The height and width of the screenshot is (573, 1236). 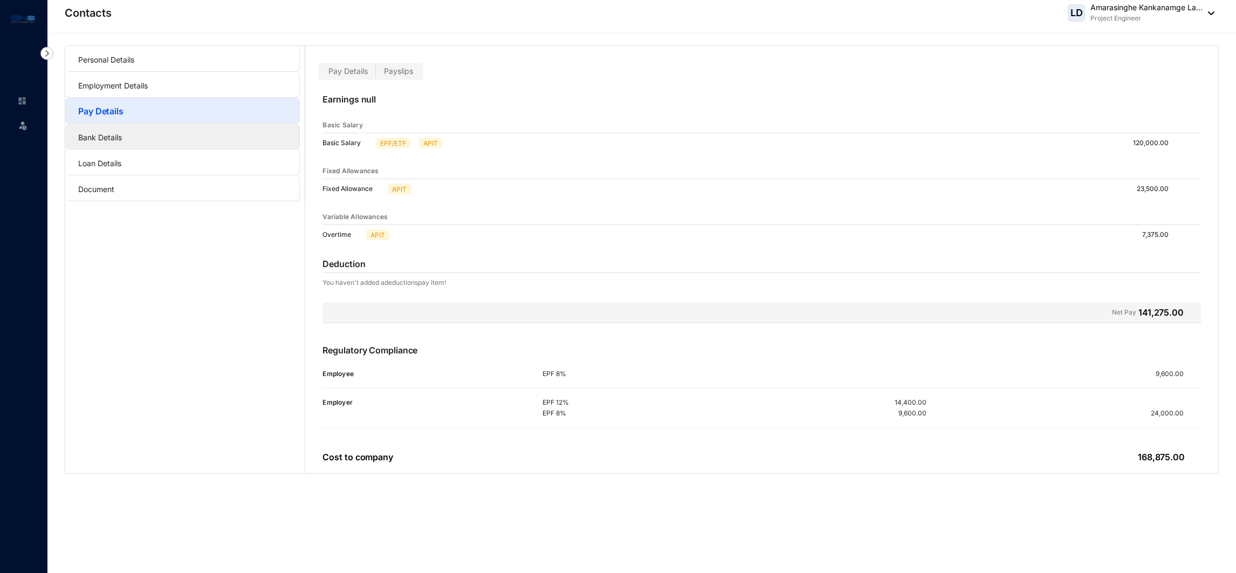 I want to click on p: Project Engineer, so click(x=1147, y=18).